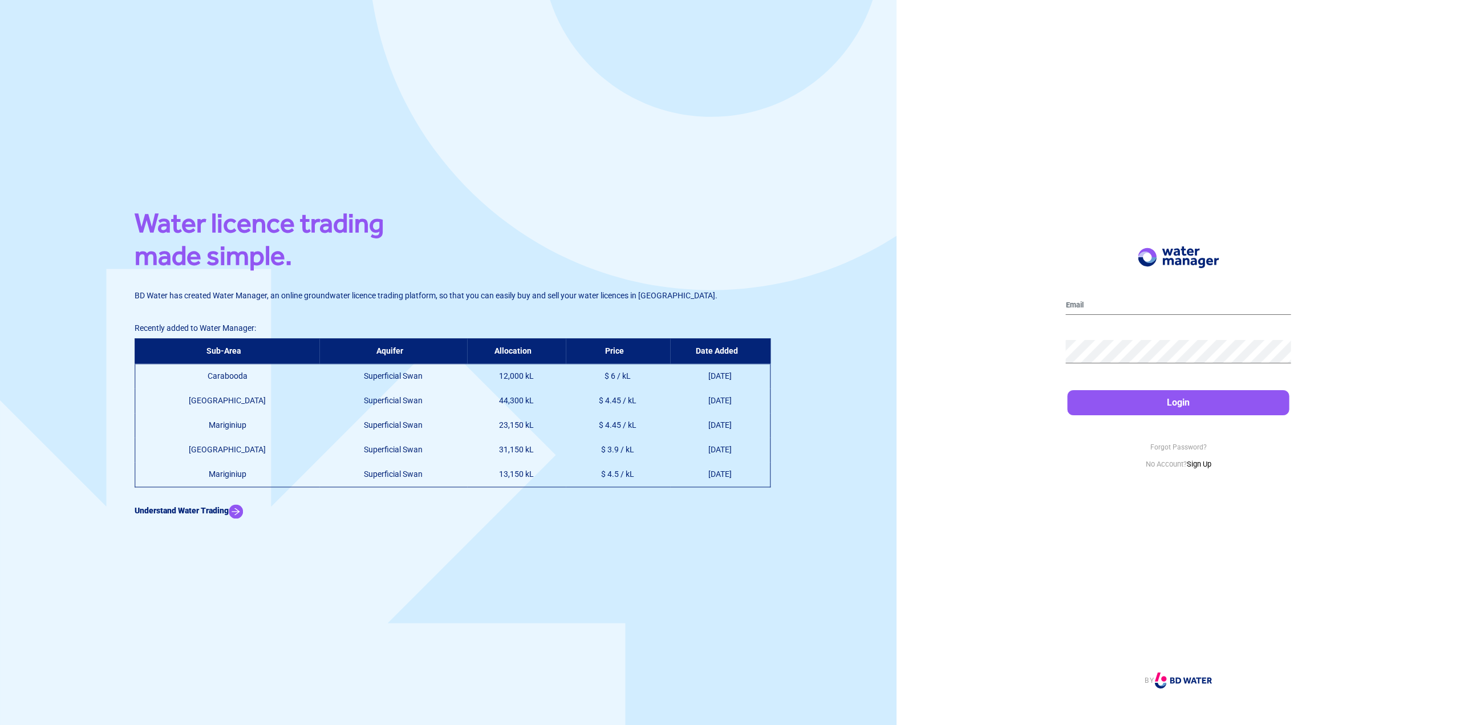 This screenshot has width=1460, height=725. Describe the element at coordinates (227, 351) in the screenshot. I see `th: Sub-Area` at that location.